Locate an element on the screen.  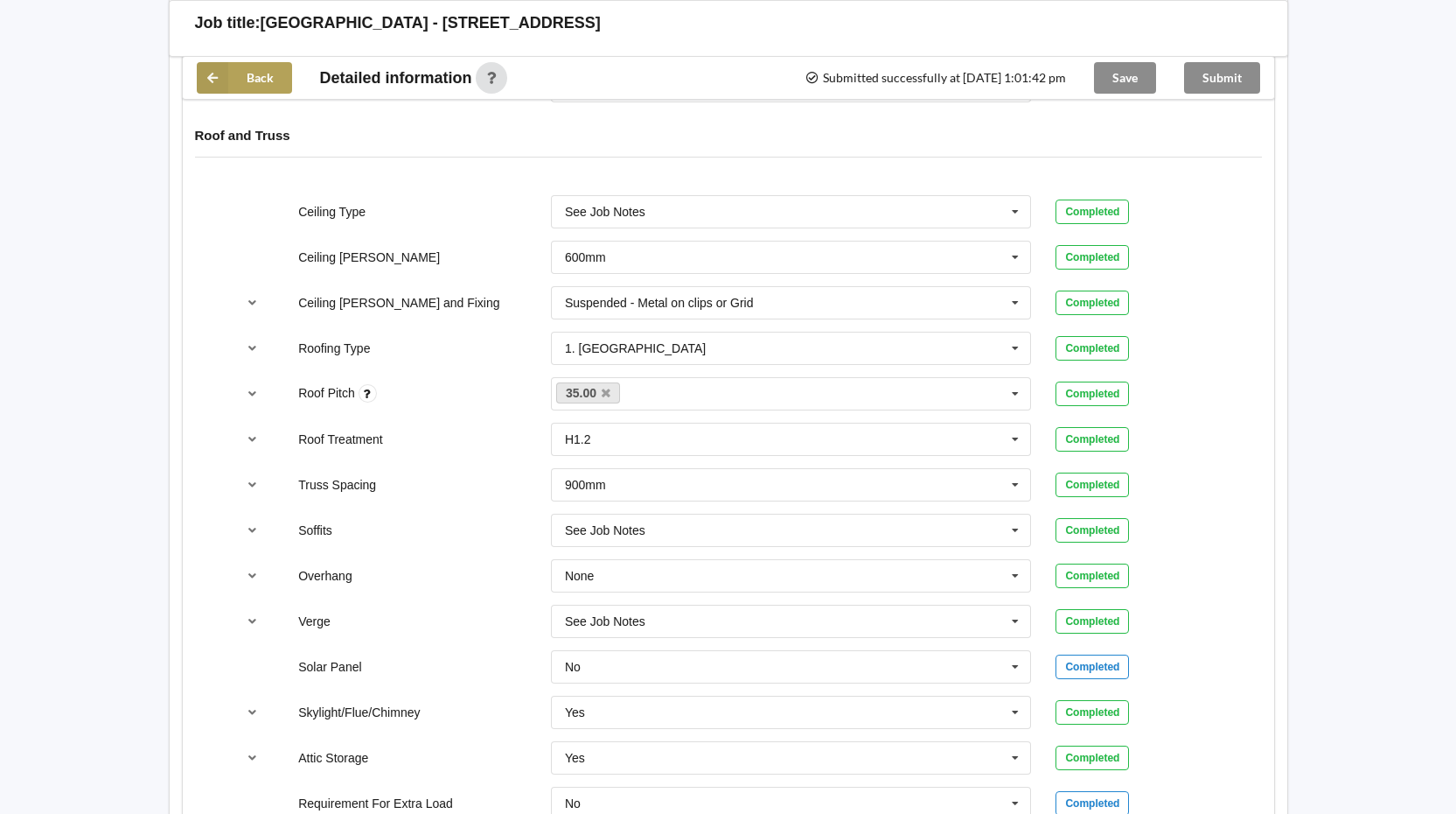
label: Verge is located at coordinates (314, 621).